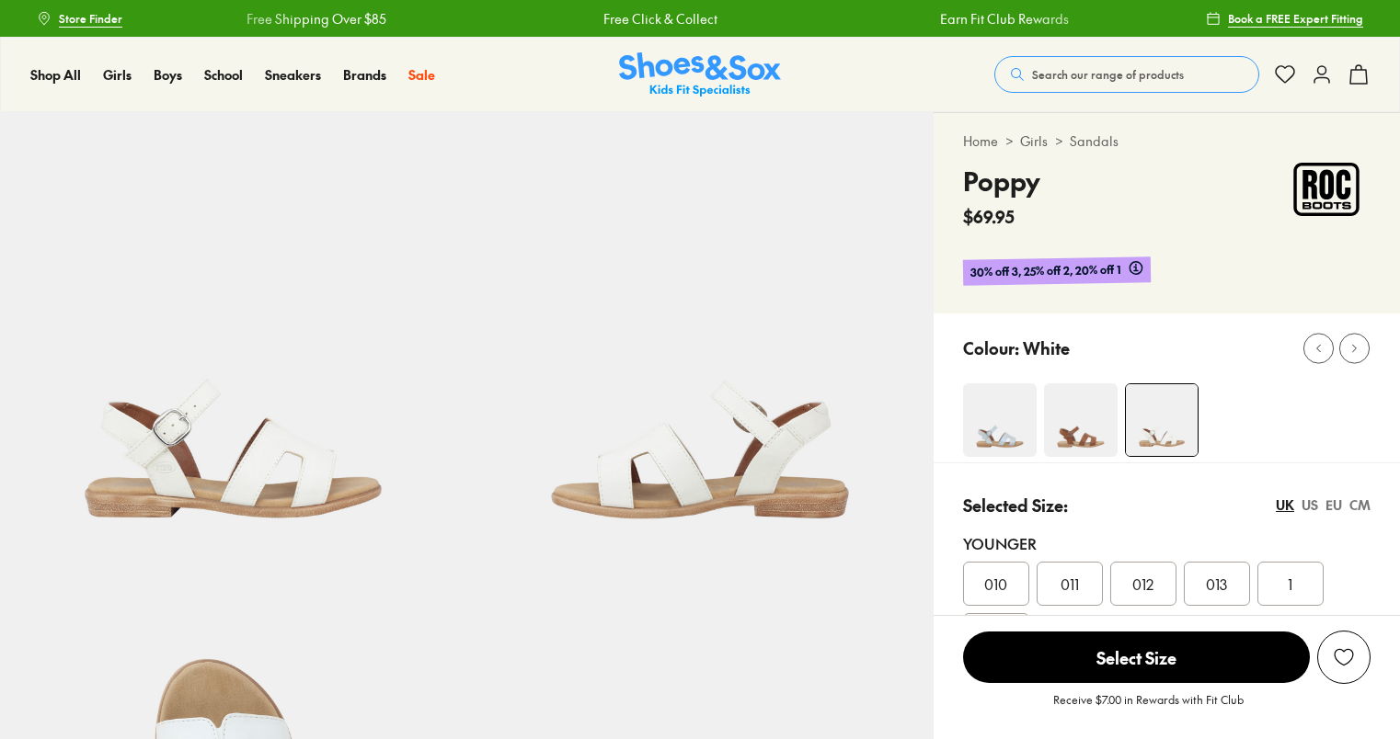 This screenshot has width=1400, height=739. Describe the element at coordinates (989, 216) in the screenshot. I see `span: $69.95` at that location.